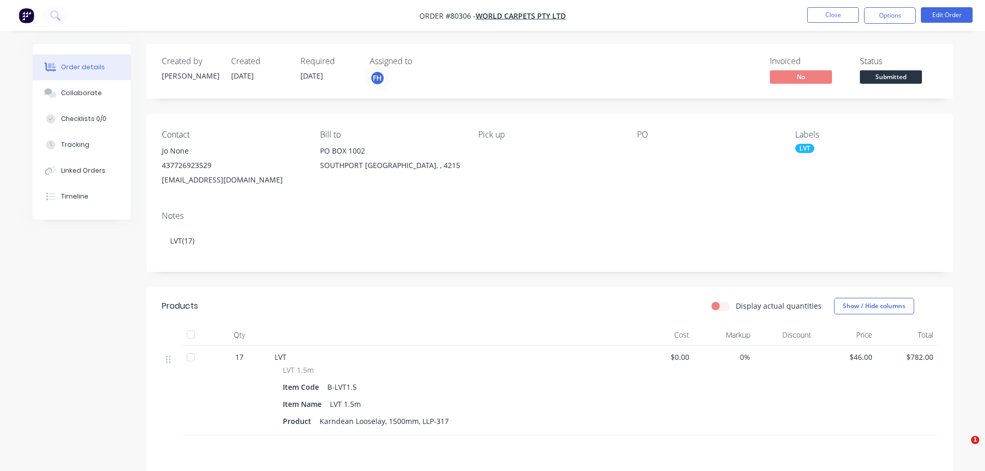 This screenshot has height=471, width=985. Describe the element at coordinates (233, 151) in the screenshot. I see `div: Jo None` at that location.